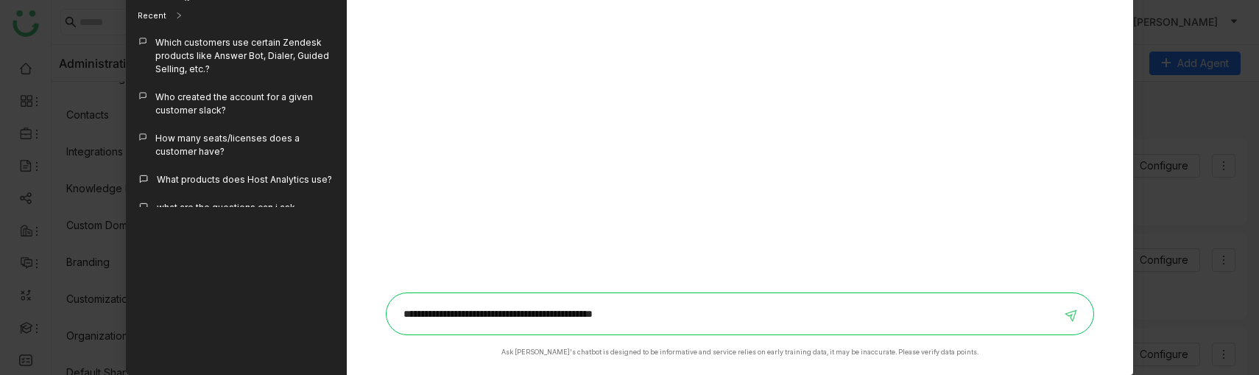 This screenshot has height=375, width=1259. Describe the element at coordinates (226, 208) in the screenshot. I see `div: what are the questions can i ask` at that location.